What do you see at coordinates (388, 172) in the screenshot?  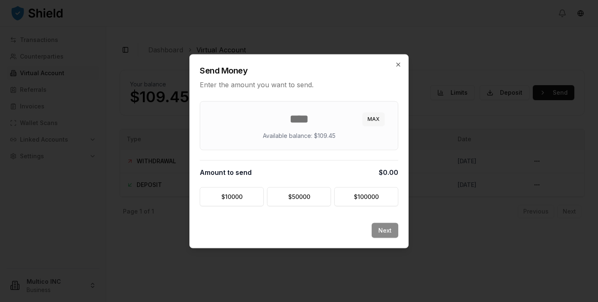 I see `span: $0.00` at bounding box center [388, 172].